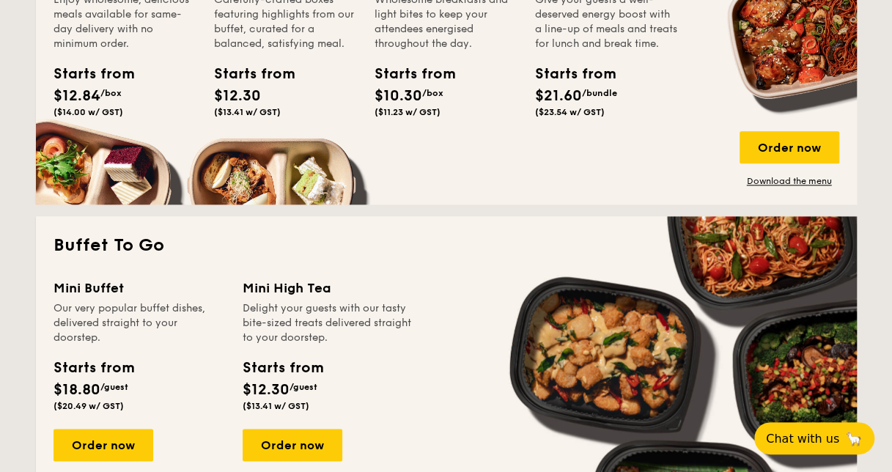  Describe the element at coordinates (600, 93) in the screenshot. I see `span: /bundle` at that location.